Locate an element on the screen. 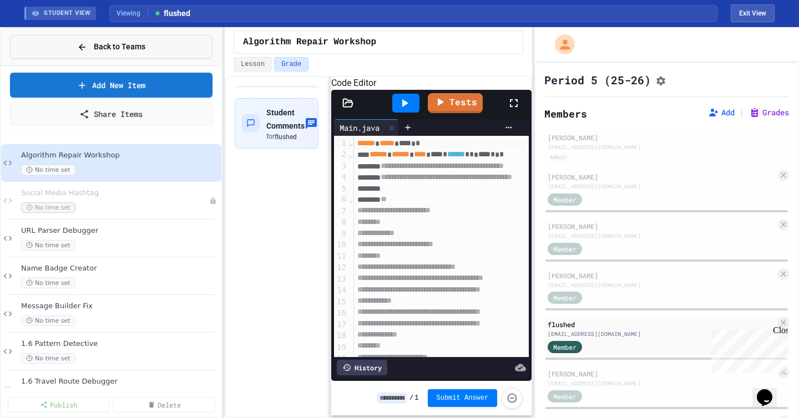  div: flushed is located at coordinates (662, 325).